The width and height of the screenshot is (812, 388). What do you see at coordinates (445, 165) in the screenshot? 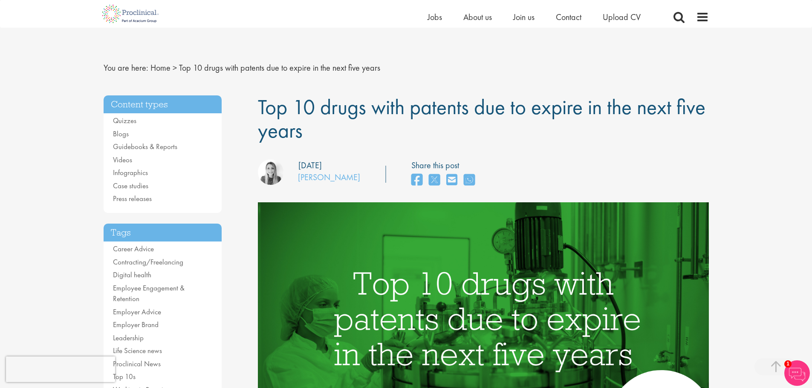
I see `label: Share this post` at bounding box center [445, 165].